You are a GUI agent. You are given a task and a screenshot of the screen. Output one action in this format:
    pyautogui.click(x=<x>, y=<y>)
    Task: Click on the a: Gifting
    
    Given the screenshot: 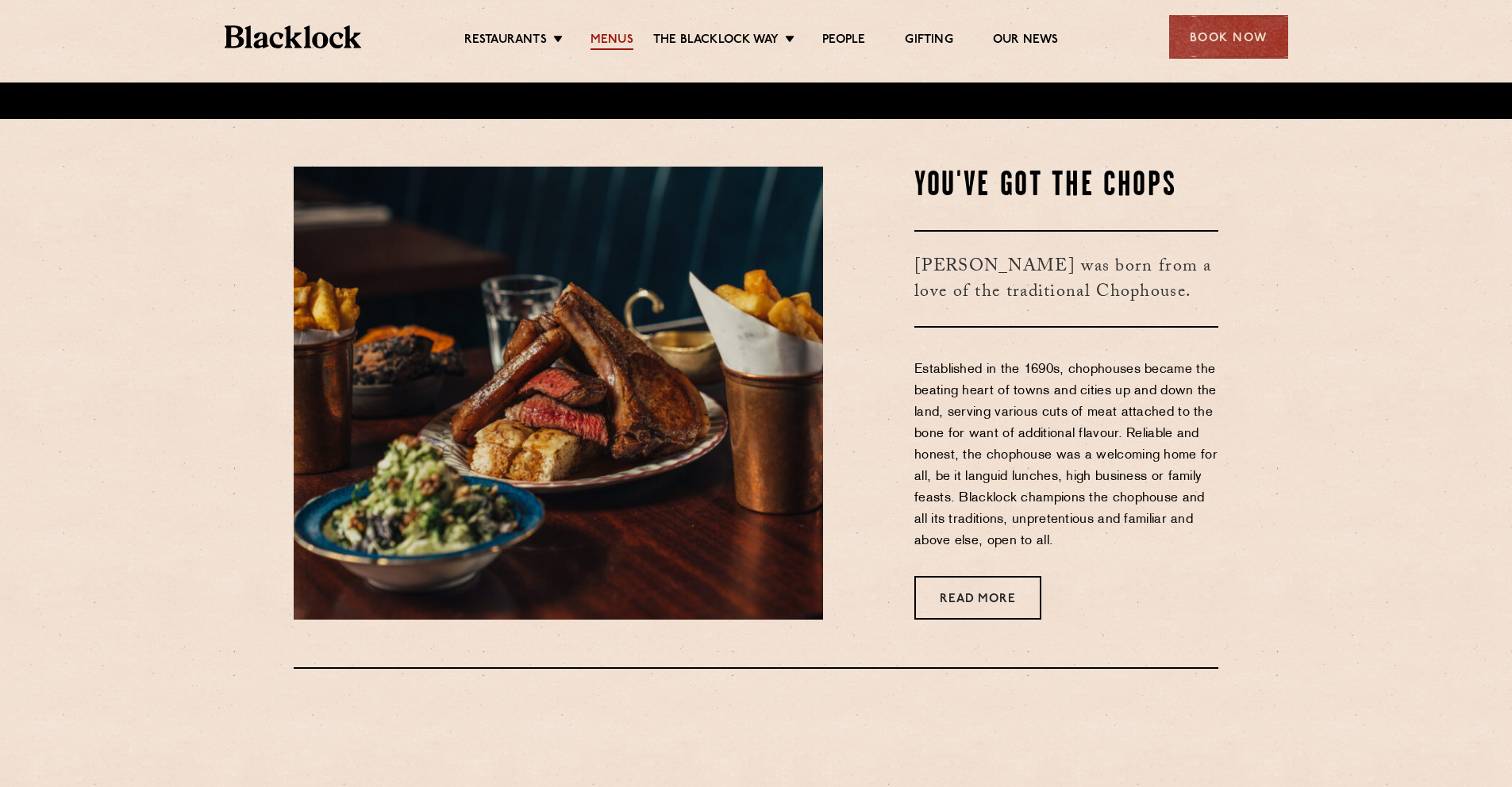 What is the action you would take?
    pyautogui.click(x=928, y=42)
    